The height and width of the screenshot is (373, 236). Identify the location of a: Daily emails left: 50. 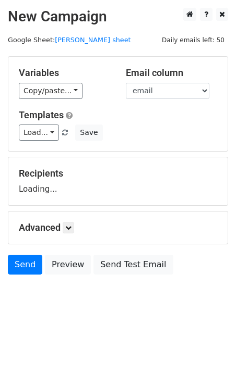
(193, 40).